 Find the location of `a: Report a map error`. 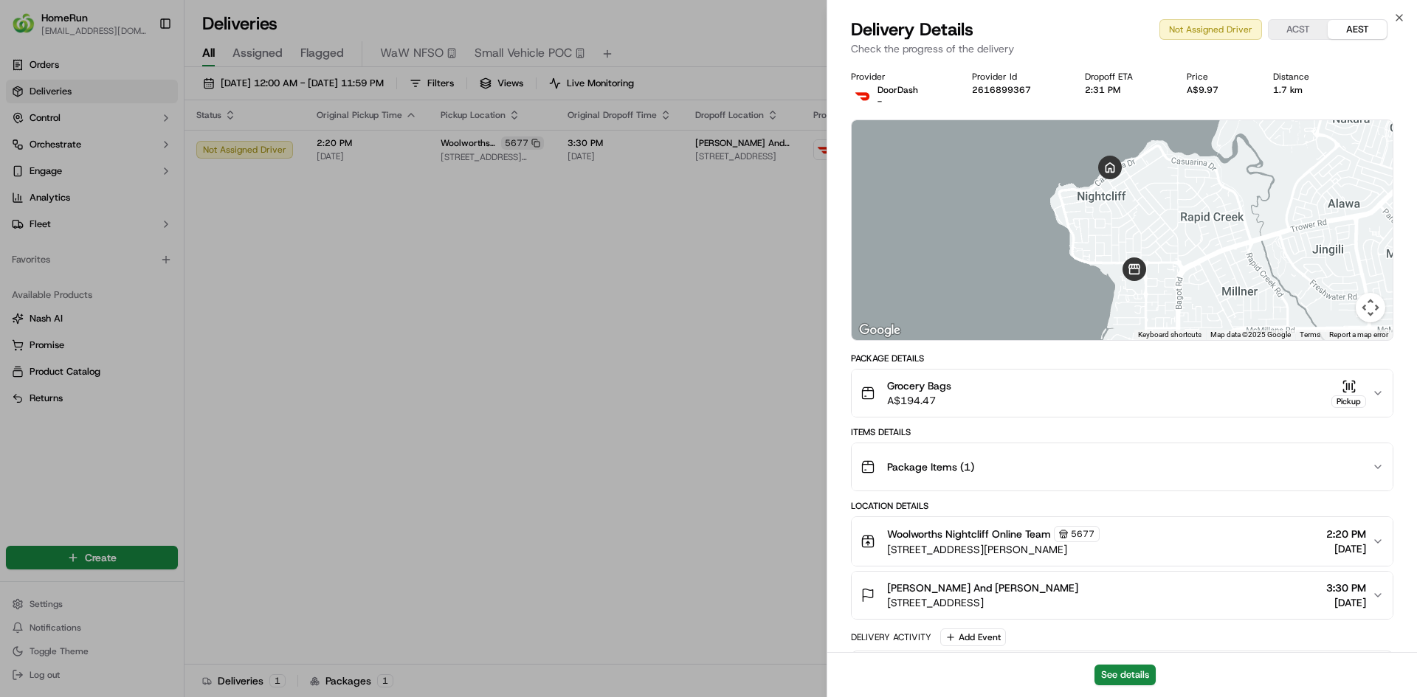

a: Report a map error is located at coordinates (1358, 334).